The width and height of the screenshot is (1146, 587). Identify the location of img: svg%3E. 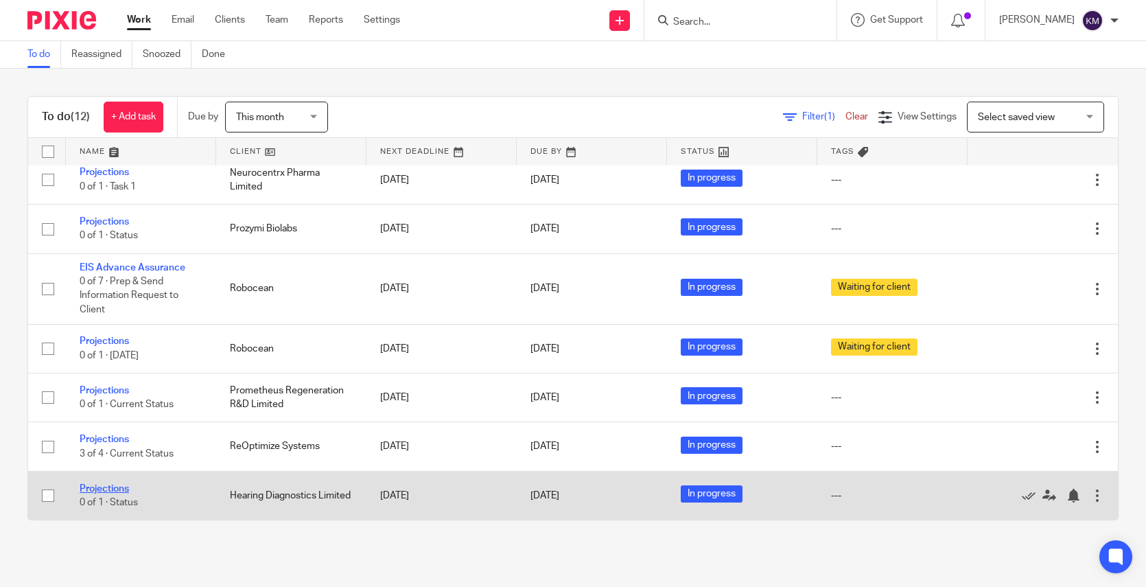
(1093, 21).